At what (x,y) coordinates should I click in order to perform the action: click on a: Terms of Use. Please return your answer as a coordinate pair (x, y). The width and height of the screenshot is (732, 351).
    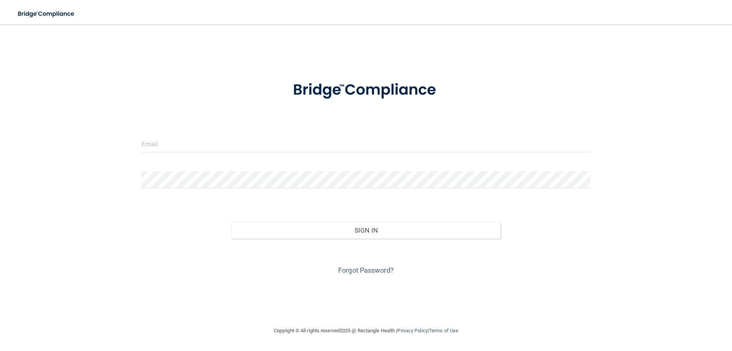
    Looking at the image, I should click on (444, 330).